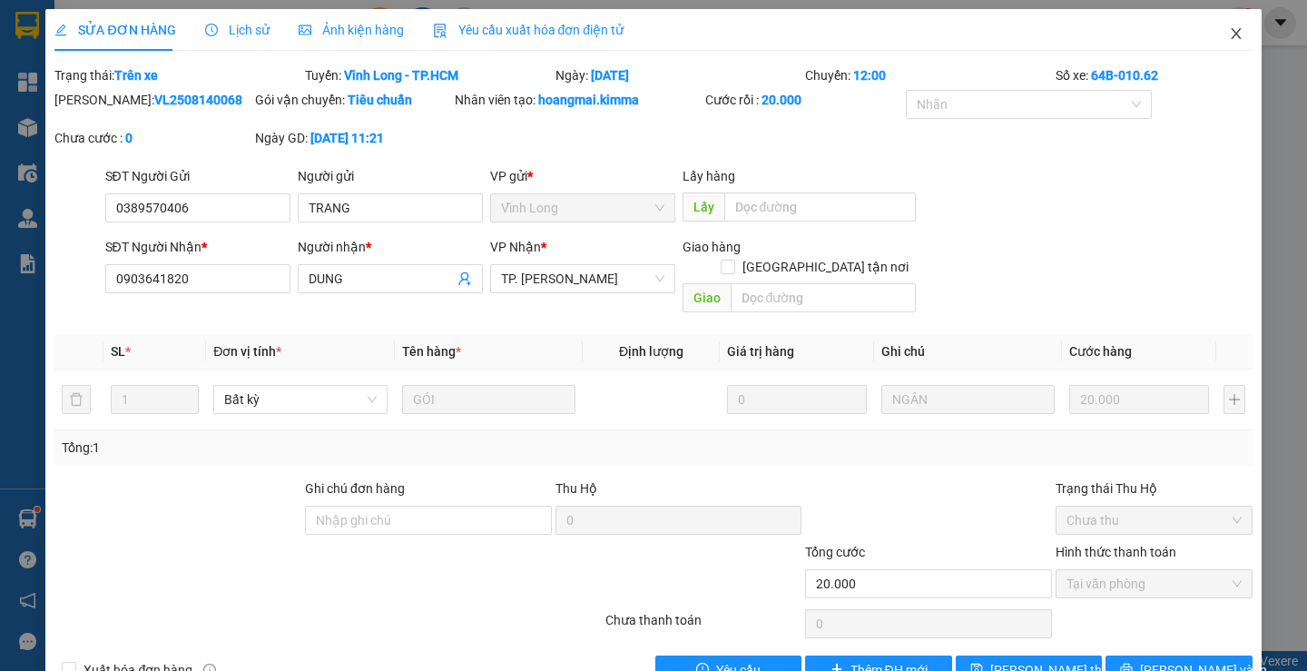 The image size is (1307, 671). Describe the element at coordinates (351, 30) in the screenshot. I see `span: Ảnh kiện hàng` at that location.